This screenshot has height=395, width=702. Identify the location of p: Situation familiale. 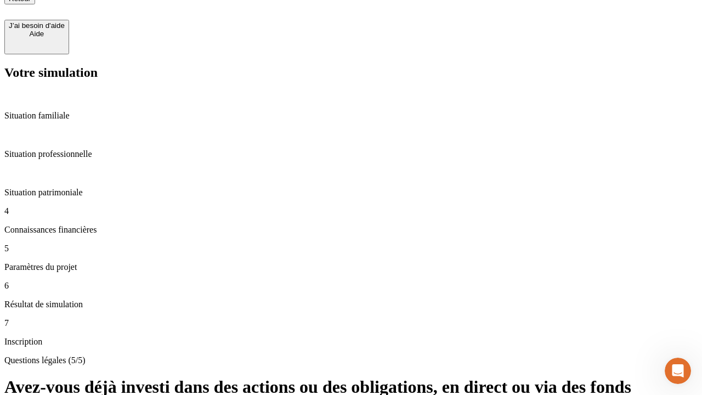
(351, 116).